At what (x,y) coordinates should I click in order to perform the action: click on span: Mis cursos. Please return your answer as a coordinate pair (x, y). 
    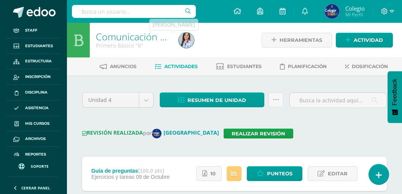
    Looking at the image, I should click on (37, 124).